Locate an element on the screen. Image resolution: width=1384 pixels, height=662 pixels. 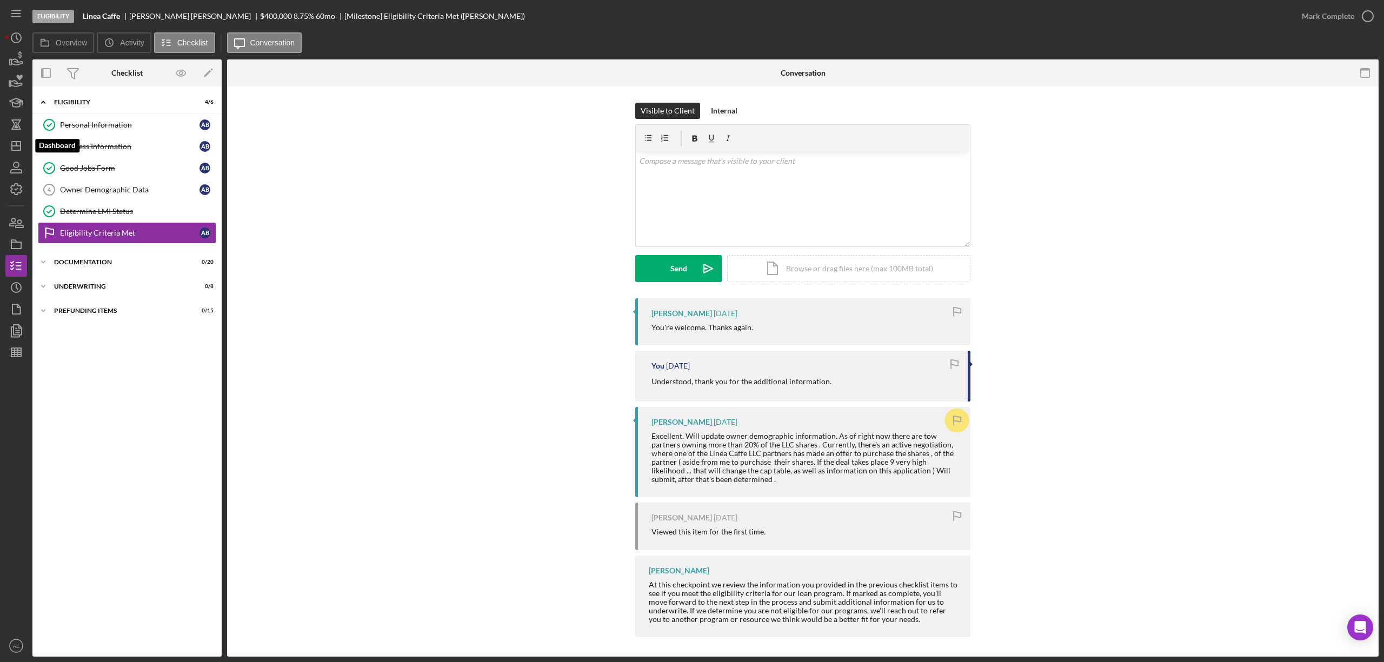
a: Determine LMI Status is located at coordinates (127, 211).